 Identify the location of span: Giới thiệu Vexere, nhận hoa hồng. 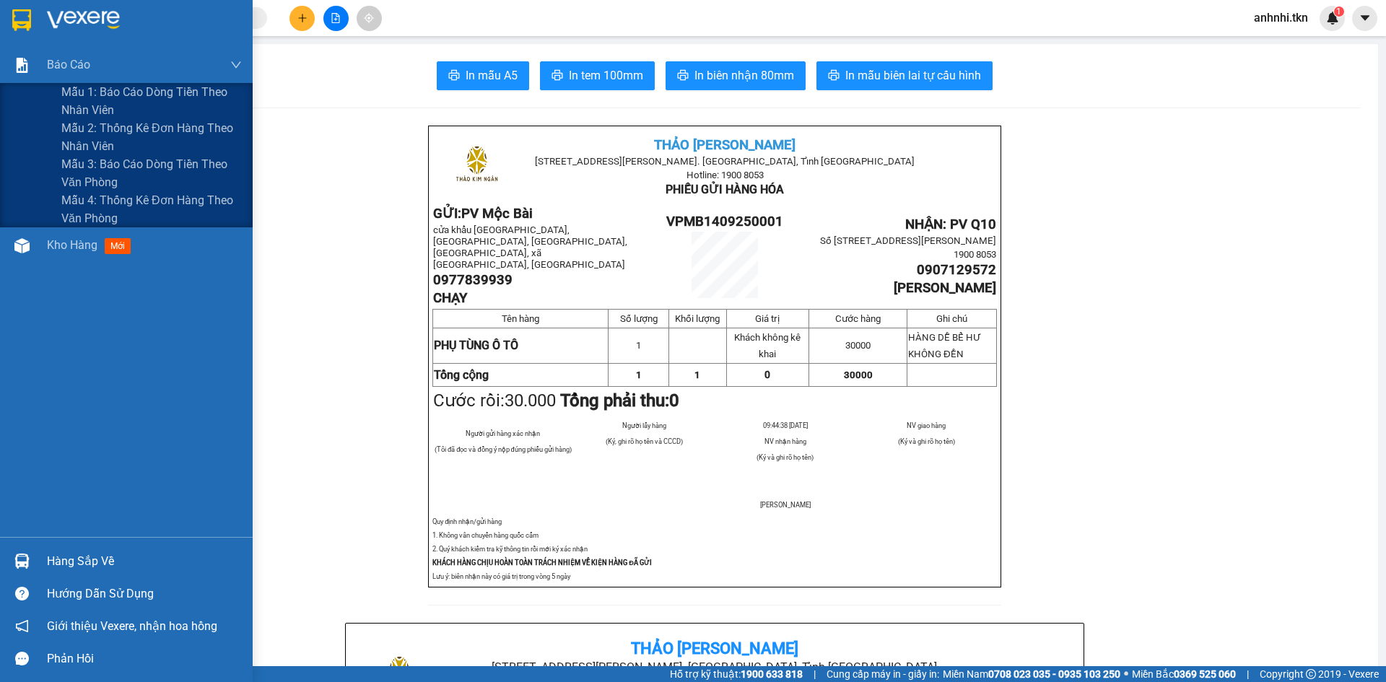
(132, 626).